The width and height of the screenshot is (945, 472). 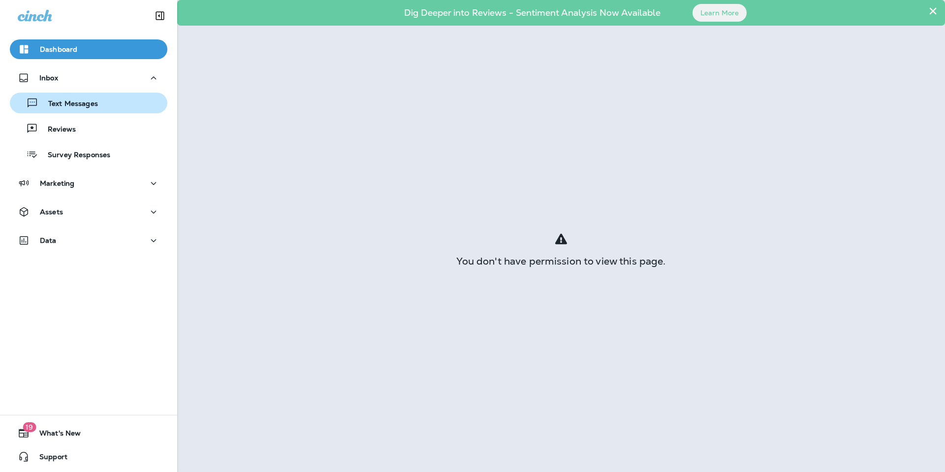 I want to click on span: 19, so click(x=29, y=427).